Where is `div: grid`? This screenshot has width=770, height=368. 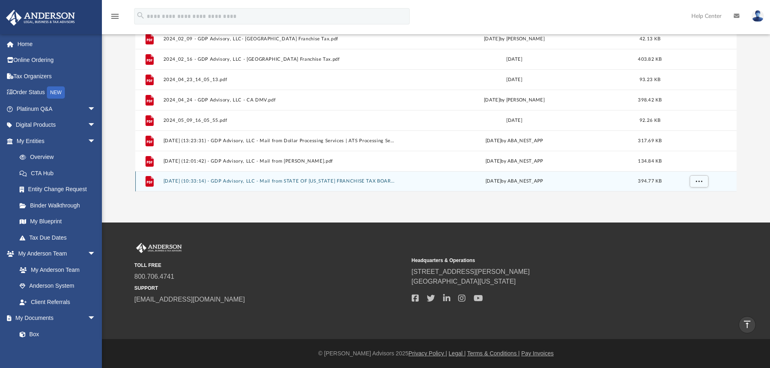 div: grid is located at coordinates (436, 107).